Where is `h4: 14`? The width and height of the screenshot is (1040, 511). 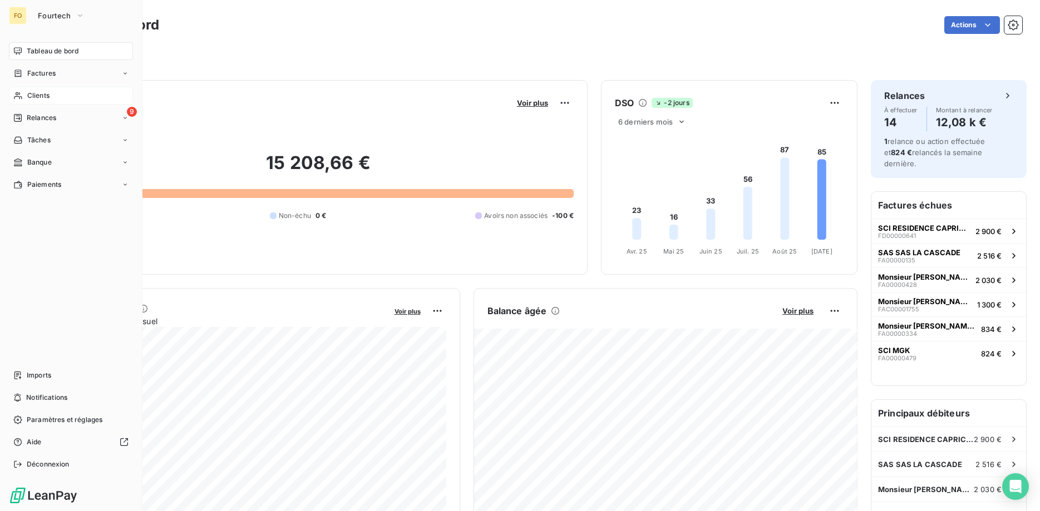
h4: 14 is located at coordinates (901, 122).